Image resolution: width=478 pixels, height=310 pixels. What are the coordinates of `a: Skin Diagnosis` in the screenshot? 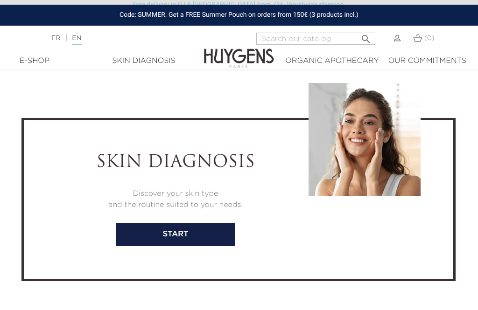 It's located at (144, 61).